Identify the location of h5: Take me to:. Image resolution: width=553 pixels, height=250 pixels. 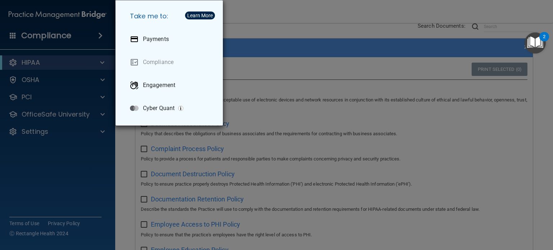
(171, 16).